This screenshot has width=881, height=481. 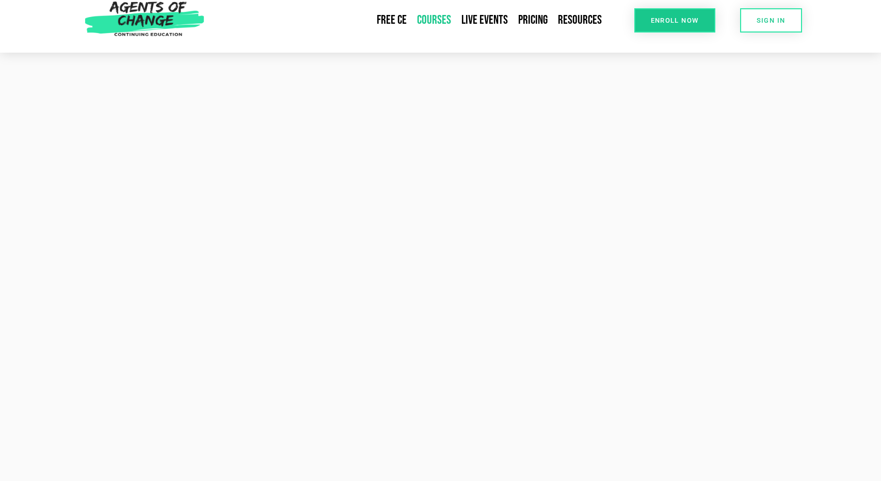 What do you see at coordinates (392, 20) in the screenshot?
I see `a: Free CE` at bounding box center [392, 20].